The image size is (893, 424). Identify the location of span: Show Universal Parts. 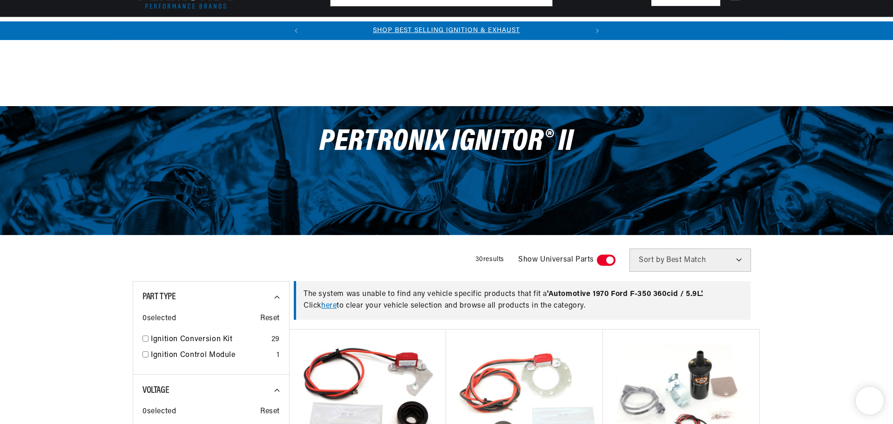
(556, 260).